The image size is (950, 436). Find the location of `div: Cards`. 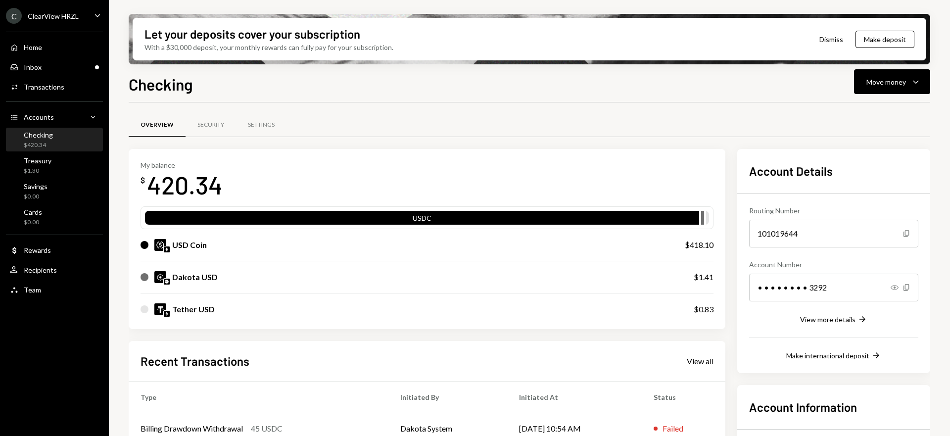

div: Cards is located at coordinates (33, 212).